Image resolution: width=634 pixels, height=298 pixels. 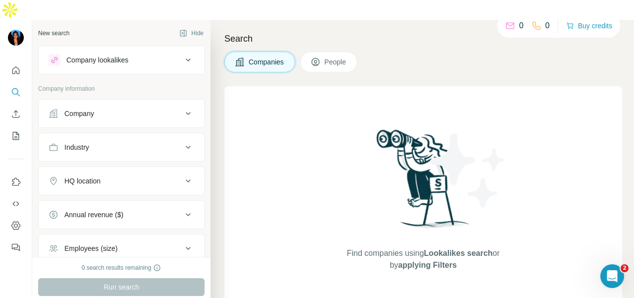 What do you see at coordinates (121, 60) in the screenshot?
I see `button: Company lookalikes` at bounding box center [121, 60].